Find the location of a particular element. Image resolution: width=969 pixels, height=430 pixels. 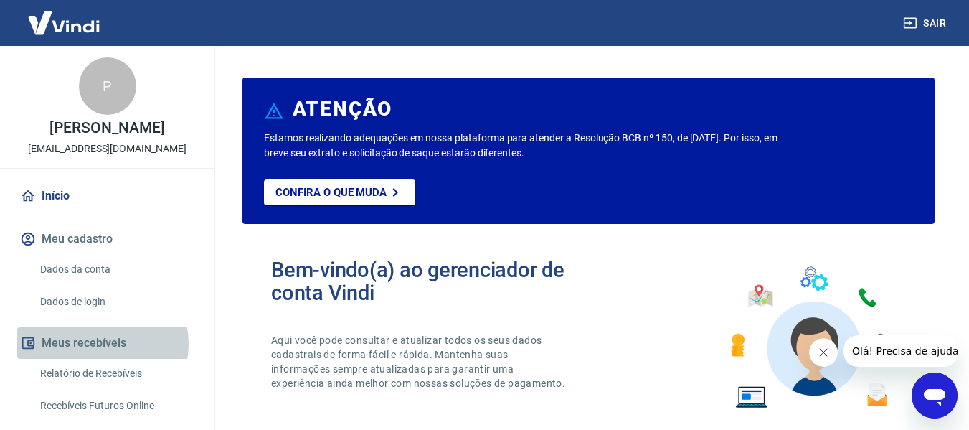

a: Recebíveis Futuros Online is located at coordinates (116, 405).